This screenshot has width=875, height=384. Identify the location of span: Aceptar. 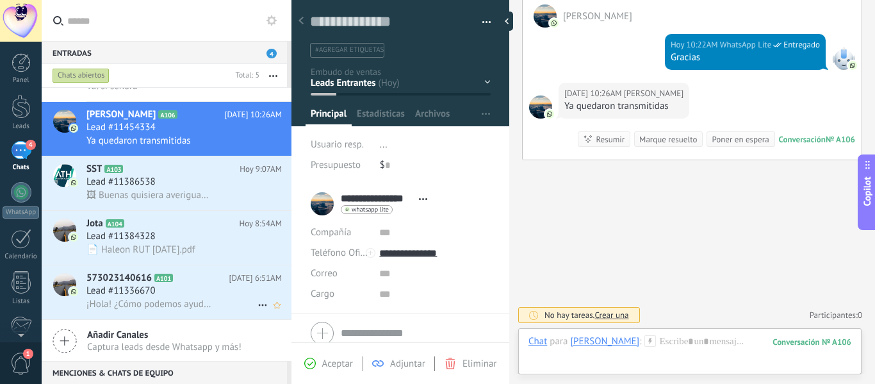
(337, 363).